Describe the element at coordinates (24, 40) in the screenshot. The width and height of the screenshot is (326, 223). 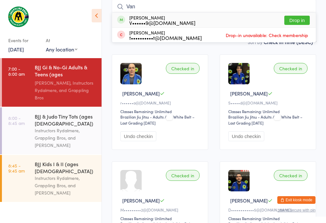
I see `div: Events for` at that location.